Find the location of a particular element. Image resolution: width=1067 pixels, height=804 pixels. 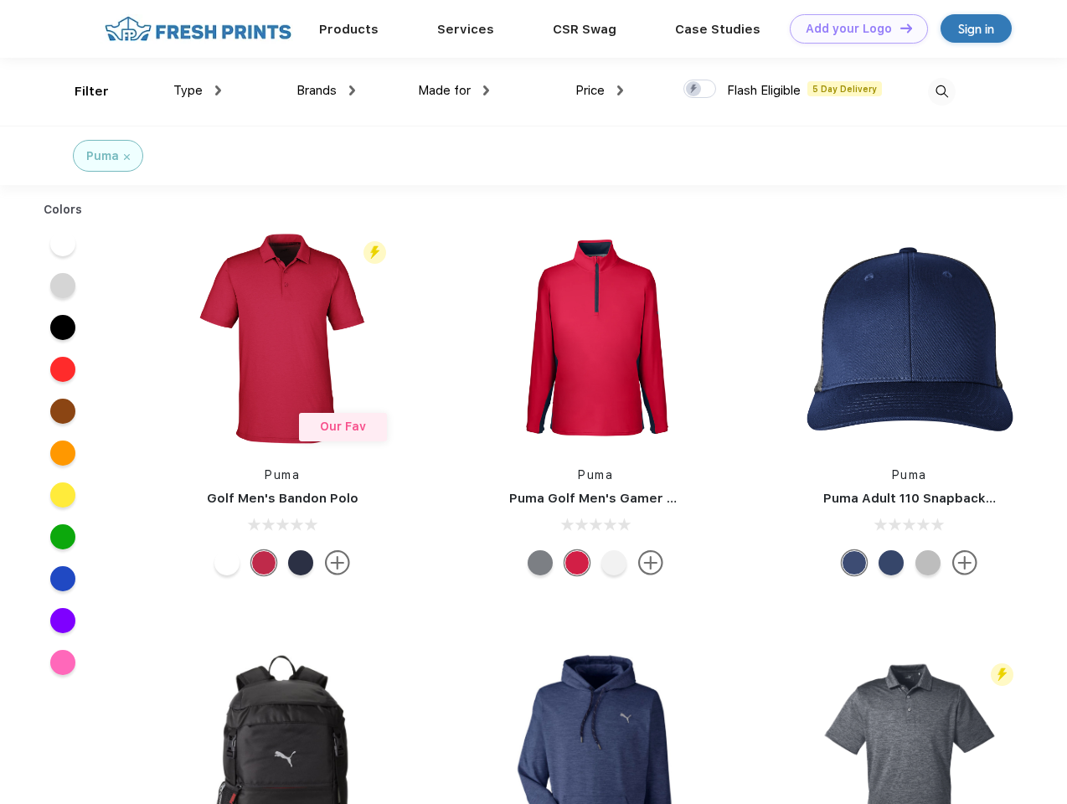

img: fo%20logo%202.webp is located at coordinates (198, 28).